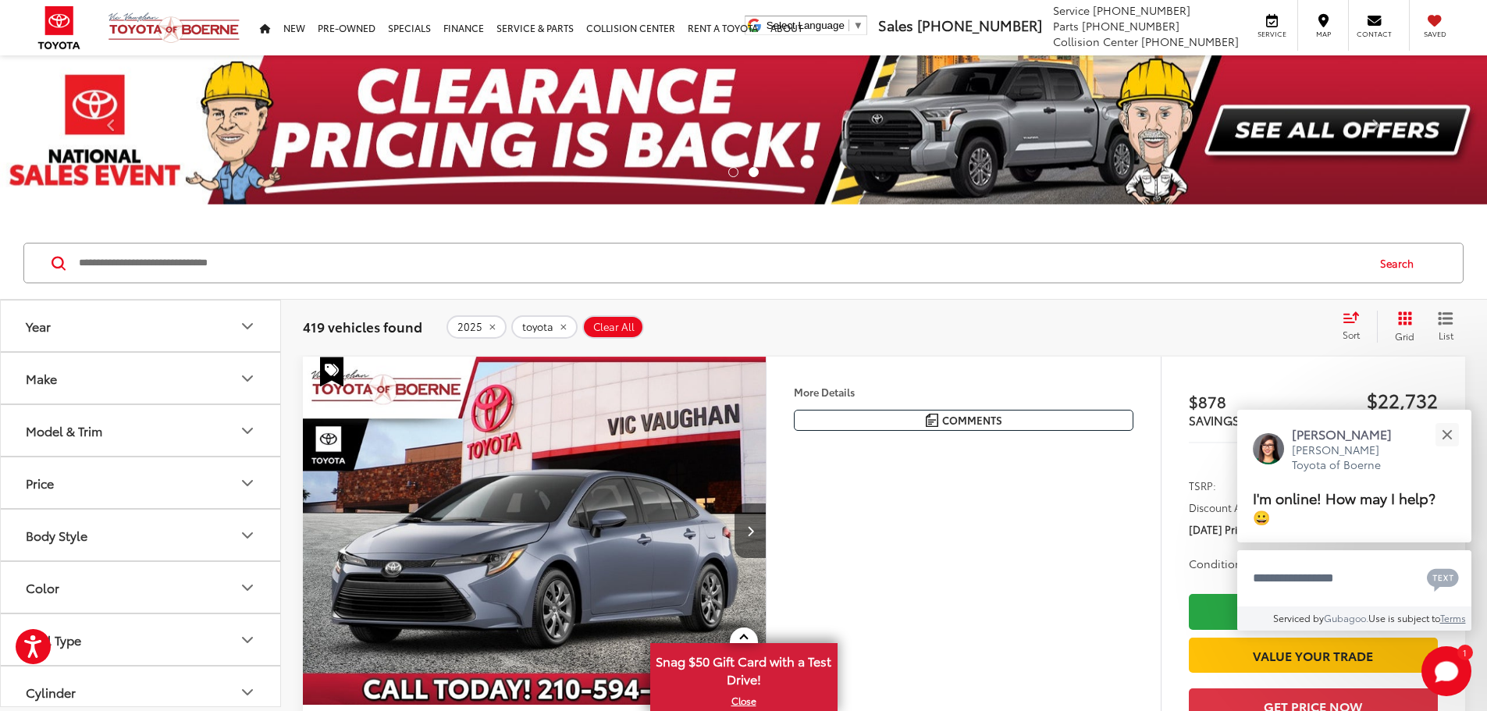 The width and height of the screenshot is (1487, 711). Describe the element at coordinates (1464, 652) in the screenshot. I see `span: 1` at that location.